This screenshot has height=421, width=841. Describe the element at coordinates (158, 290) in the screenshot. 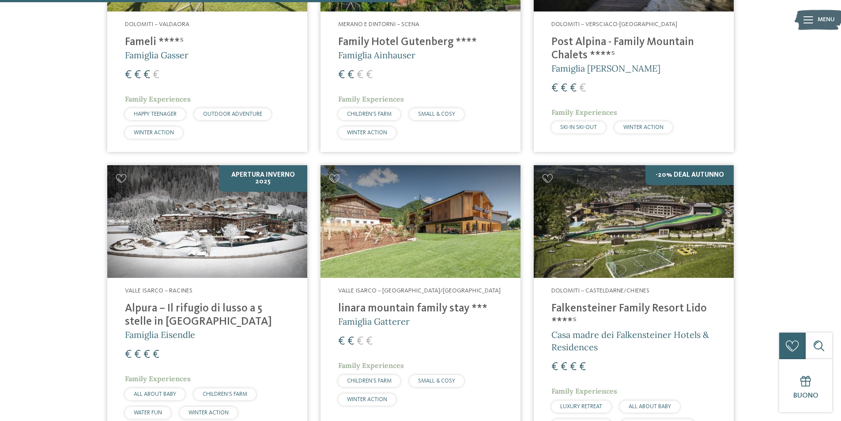

I see `span: Valle Isarco – Racines` at that location.